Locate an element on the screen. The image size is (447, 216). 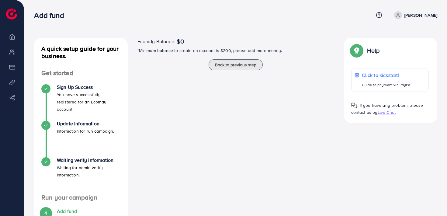
li: Waiting verify information is located at coordinates (81, 175).